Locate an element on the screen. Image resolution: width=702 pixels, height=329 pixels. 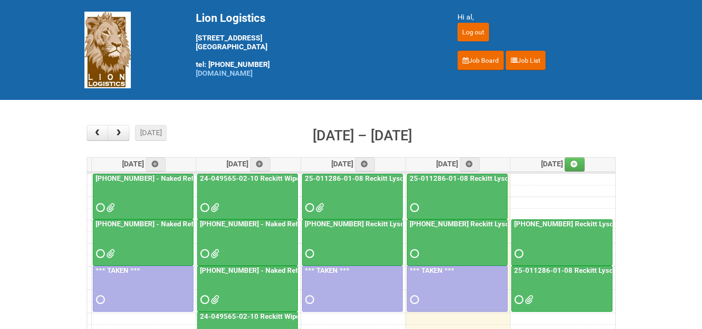
span: GROUP 1003 (2).jpg GROUP 1003 (2) BACK.jpg GROUP 1003 (3).jpg GROUP 1003 (3) BACK.jpg is located at coordinates (214, 299).